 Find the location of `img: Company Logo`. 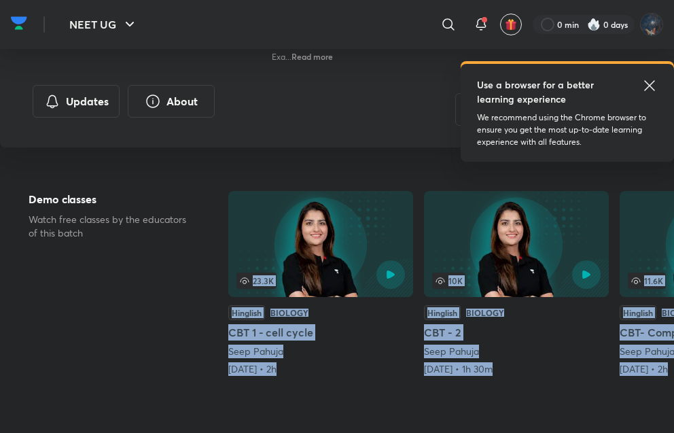

img: Company Logo is located at coordinates (19, 23).